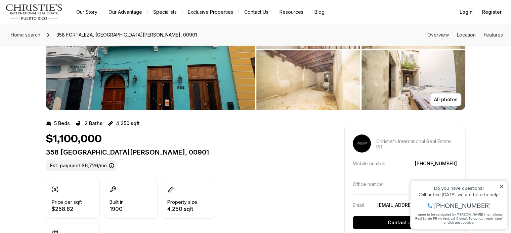  I want to click on p: 1900, so click(117, 209).